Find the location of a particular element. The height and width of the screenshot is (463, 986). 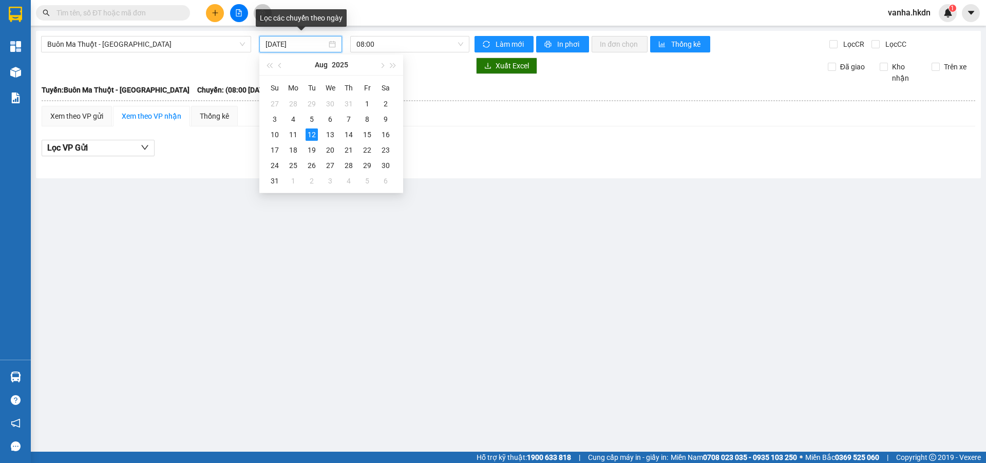

td: 2025-09-05 is located at coordinates (367, 181).